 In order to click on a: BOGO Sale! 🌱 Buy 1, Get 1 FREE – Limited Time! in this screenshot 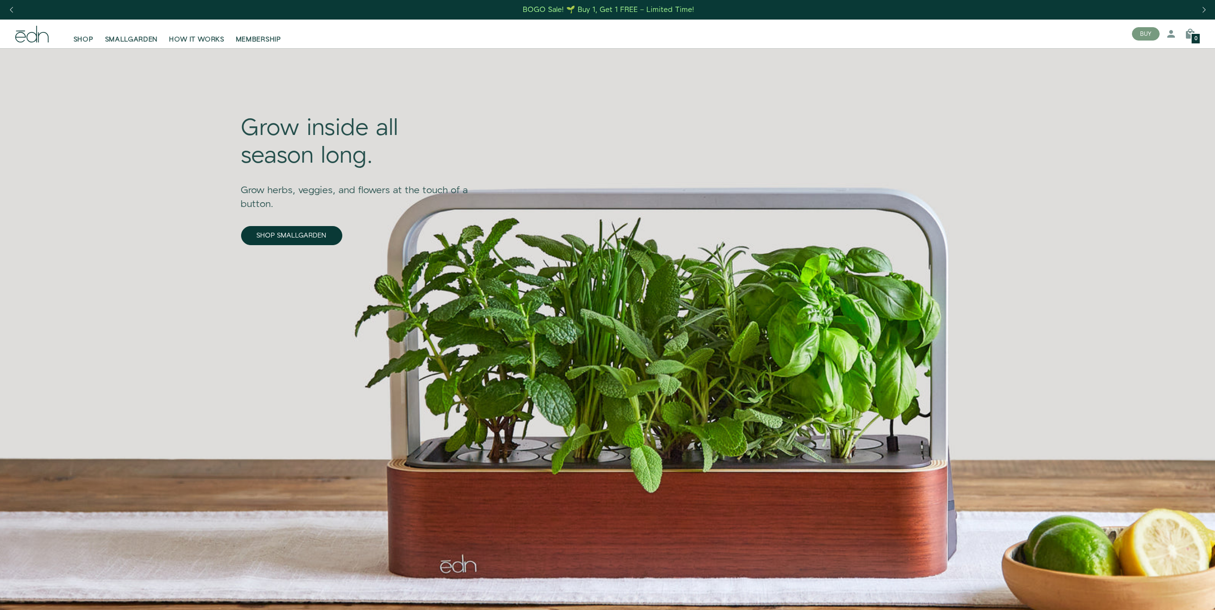, I will do `click(608, 10)`.